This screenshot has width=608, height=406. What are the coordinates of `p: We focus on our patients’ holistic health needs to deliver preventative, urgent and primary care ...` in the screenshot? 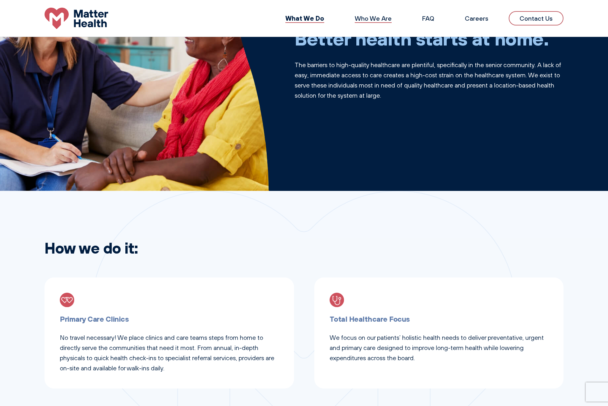 It's located at (439, 348).